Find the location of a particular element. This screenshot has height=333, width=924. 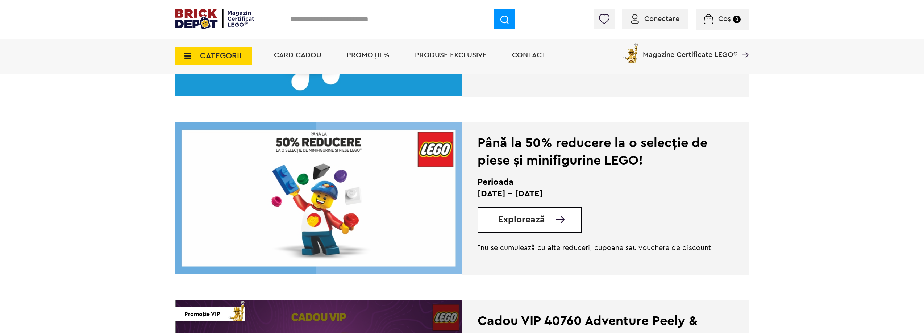

h2: Perioada is located at coordinates (595, 182).